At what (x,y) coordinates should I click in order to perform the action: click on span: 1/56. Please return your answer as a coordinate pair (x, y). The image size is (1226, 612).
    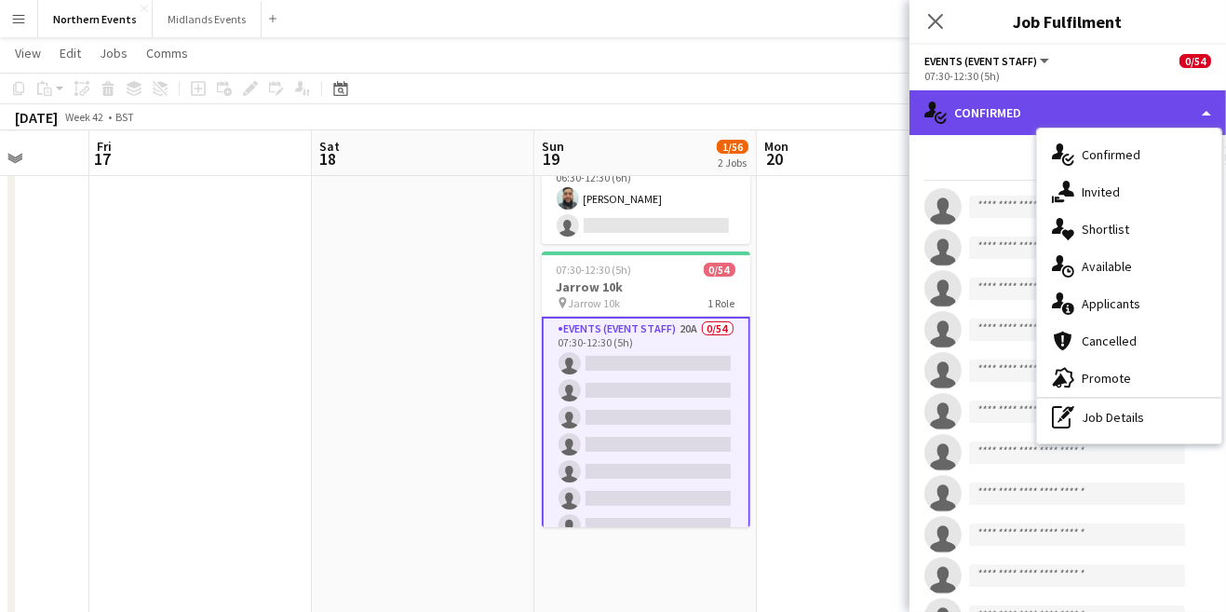
    Looking at the image, I should click on (733, 146).